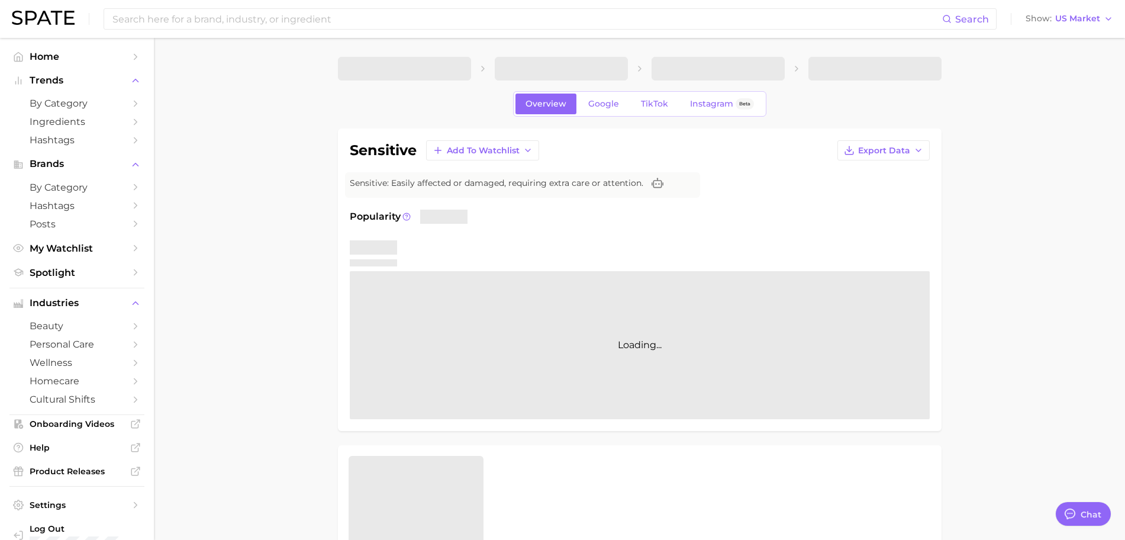  Describe the element at coordinates (77, 381) in the screenshot. I see `a: homecare` at that location.